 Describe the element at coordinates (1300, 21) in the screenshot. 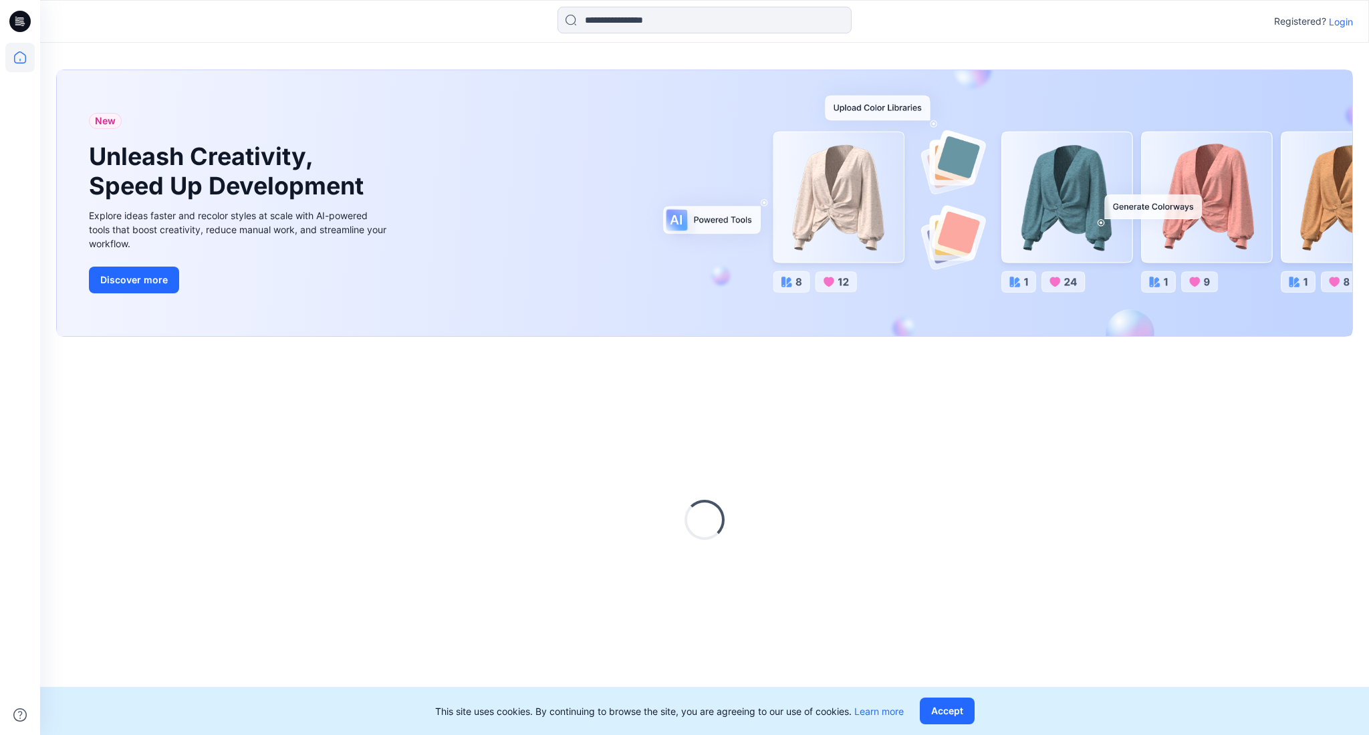

I see `p: Registered?` at that location.